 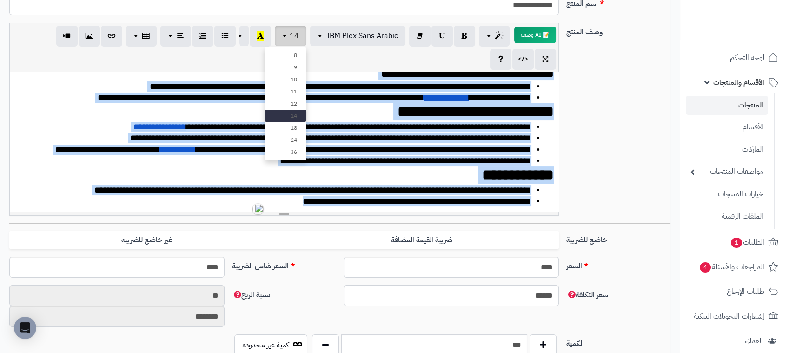 I want to click on label: غير خاضع للضريبه, so click(x=146, y=240).